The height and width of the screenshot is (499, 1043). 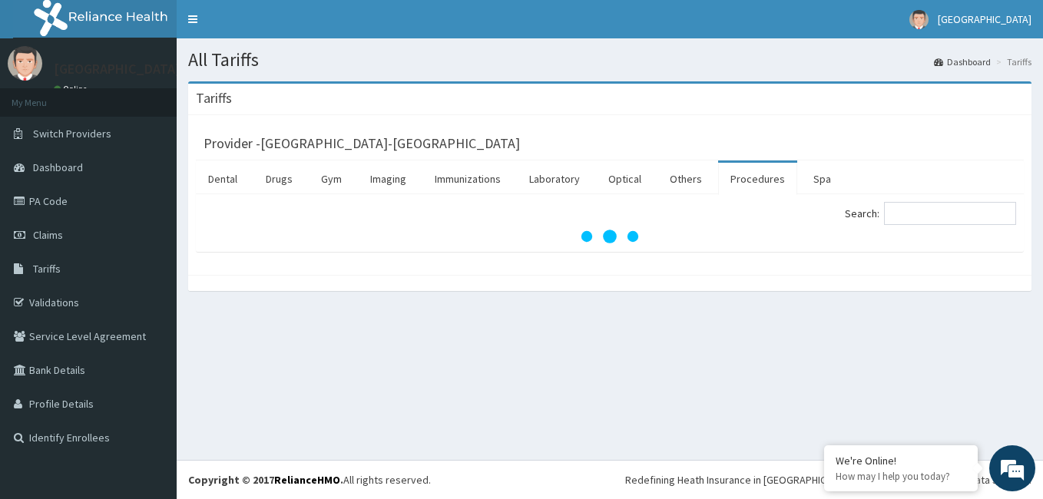 I want to click on a: Online, so click(x=72, y=89).